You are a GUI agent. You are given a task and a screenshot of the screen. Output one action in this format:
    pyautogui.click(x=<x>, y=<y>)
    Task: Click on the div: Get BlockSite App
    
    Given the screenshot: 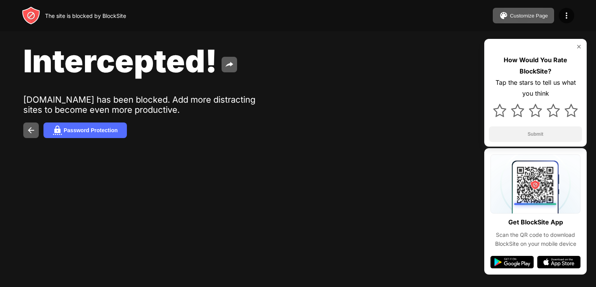 What is the action you would take?
    pyautogui.click(x=536, y=222)
    